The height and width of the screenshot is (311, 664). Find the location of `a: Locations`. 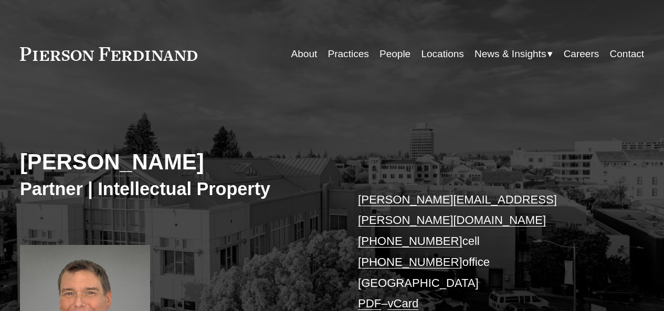

a: Locations is located at coordinates (442, 54).